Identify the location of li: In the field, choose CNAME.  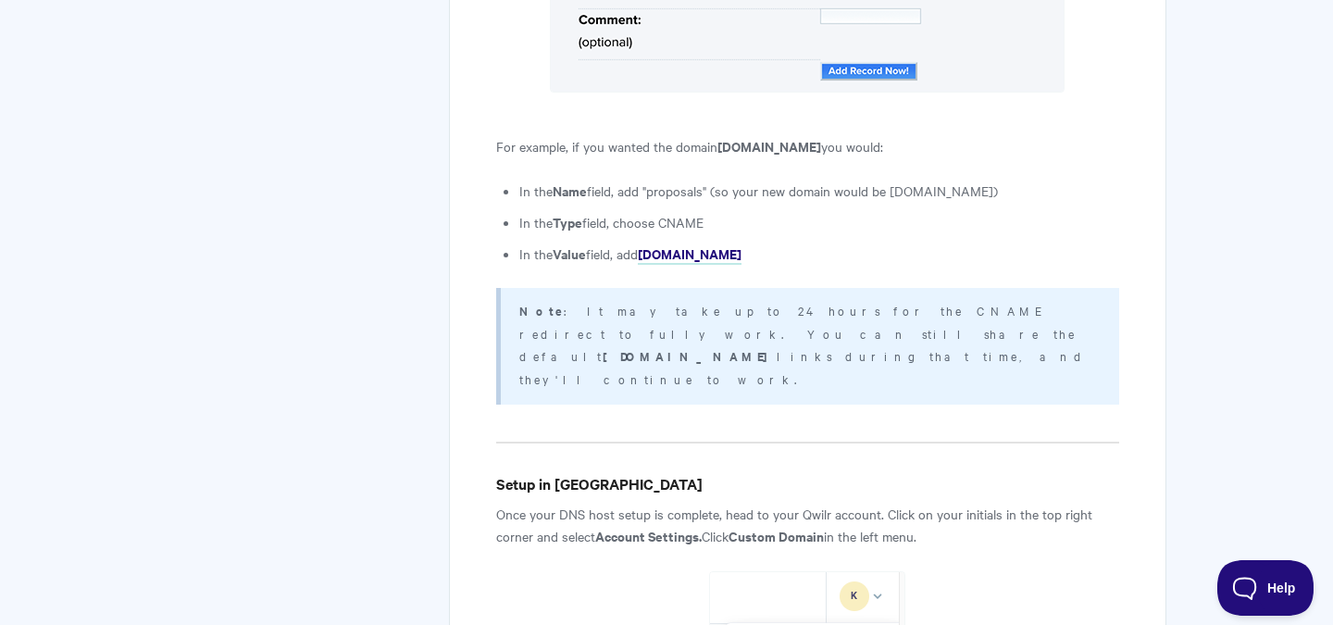
(819, 222).